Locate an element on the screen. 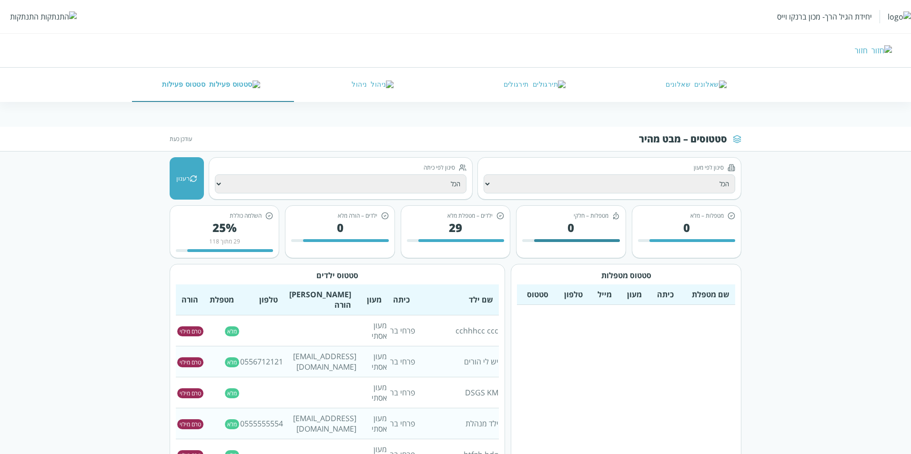 This screenshot has width=911, height=454. div: סינון לפי מעון is located at coordinates (609, 167).